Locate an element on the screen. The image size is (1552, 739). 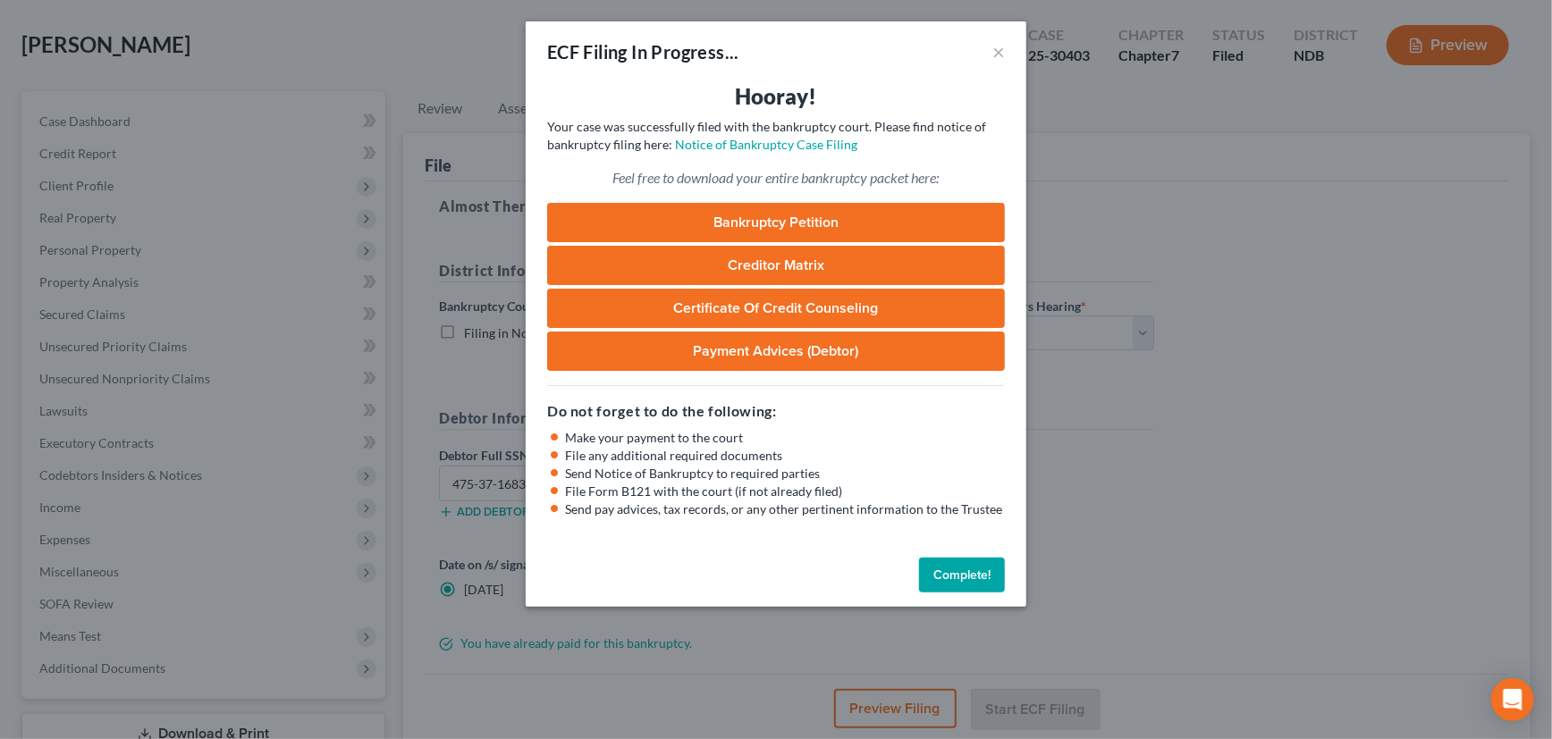
h5: Do not forget to do the following: is located at coordinates (776, 411).